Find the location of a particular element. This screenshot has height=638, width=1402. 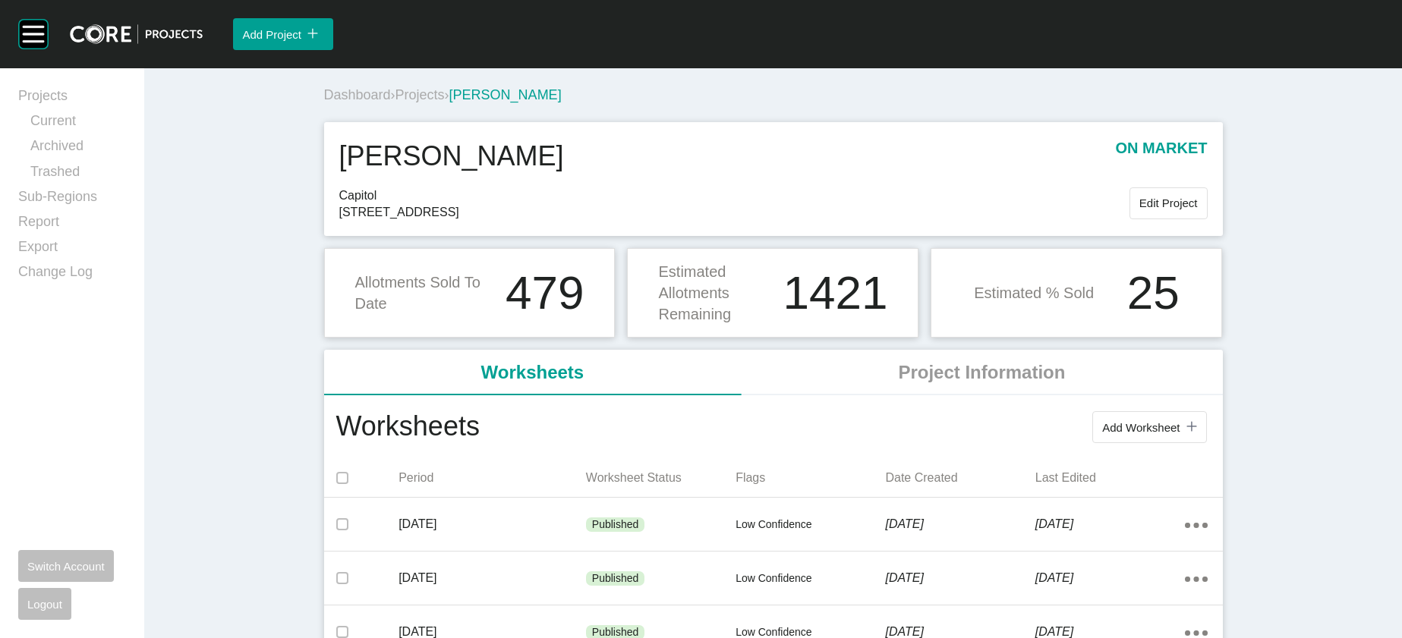

h1: 25 is located at coordinates (1153, 293).